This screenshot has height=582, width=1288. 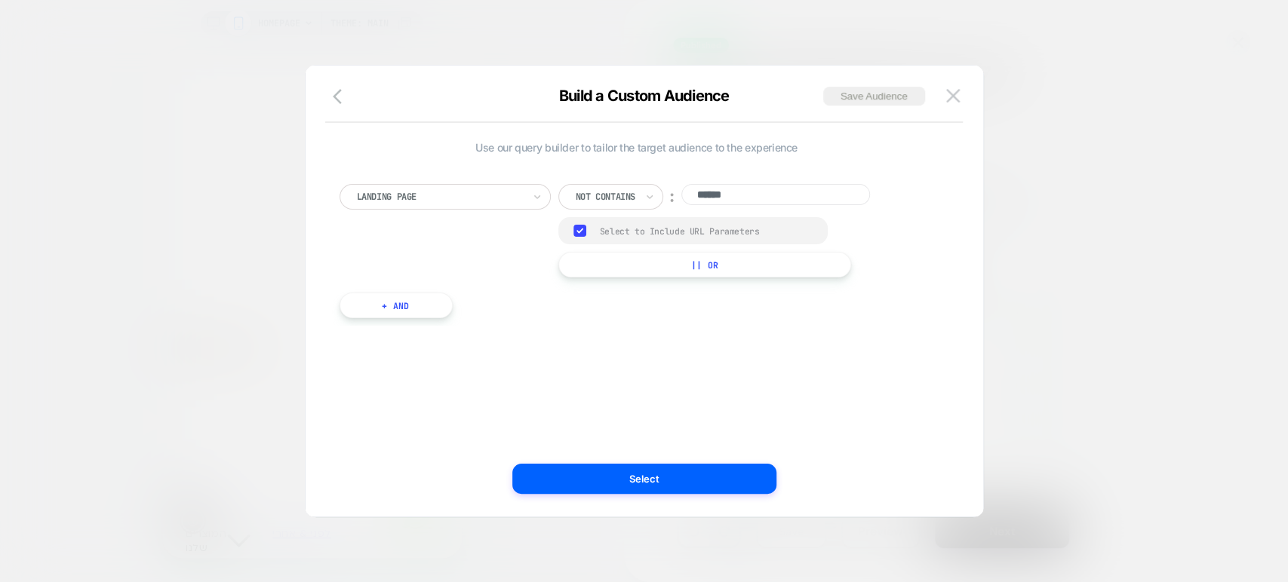 What do you see at coordinates (644, 479) in the screenshot?
I see `button: Select` at bounding box center [644, 479].